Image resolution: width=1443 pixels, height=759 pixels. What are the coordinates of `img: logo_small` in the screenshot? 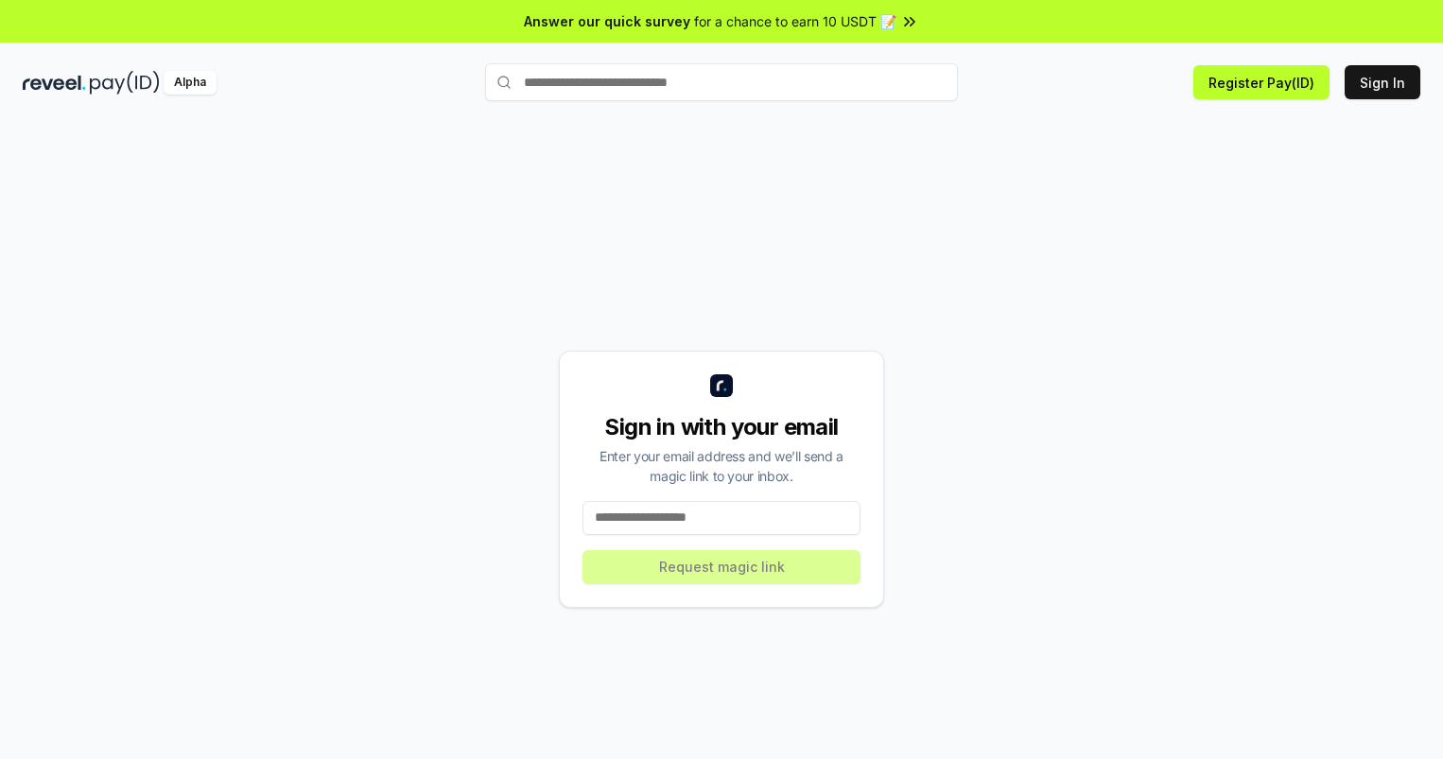 It's located at (721, 386).